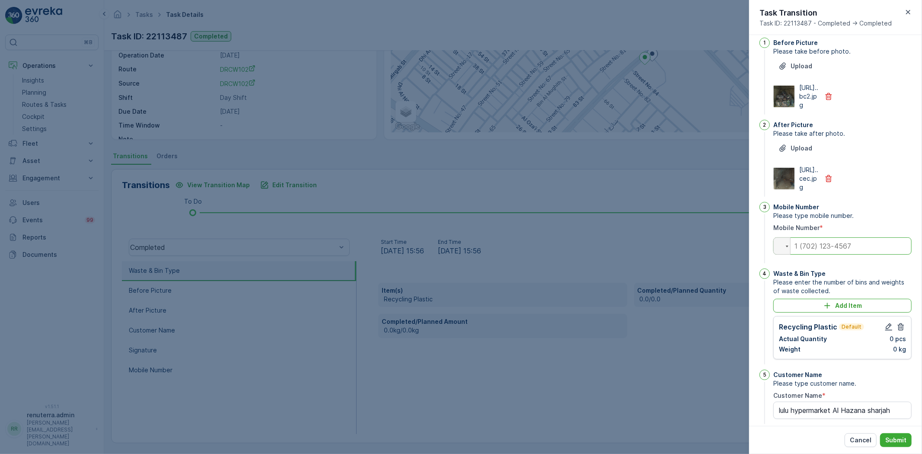 The width and height of the screenshot is (922, 454). I want to click on label: Customer Name, so click(797, 395).